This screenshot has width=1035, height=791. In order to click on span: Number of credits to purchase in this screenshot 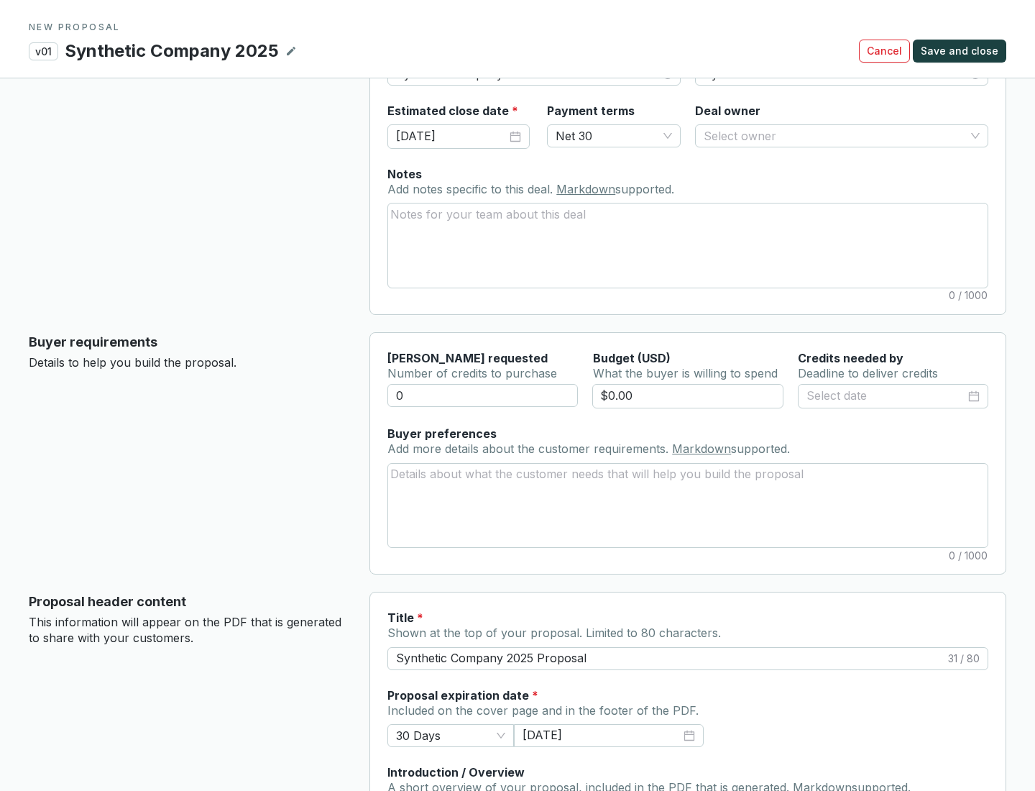, I will do `click(472, 373)`.